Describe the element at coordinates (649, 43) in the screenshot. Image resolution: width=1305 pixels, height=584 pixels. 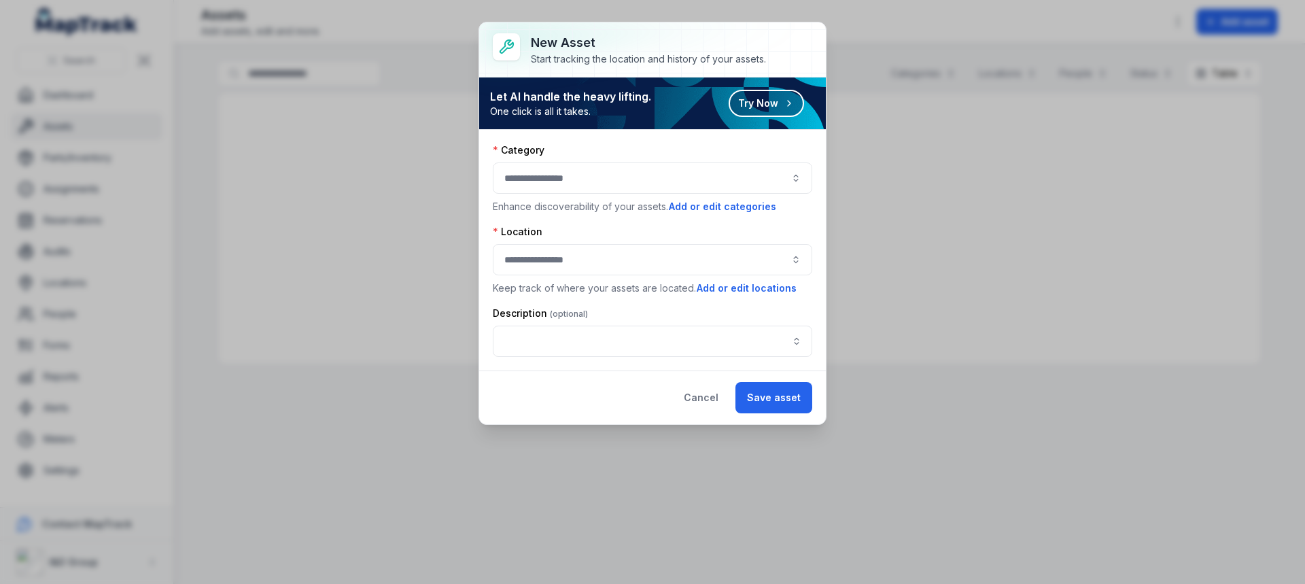
I see `h3: New asset` at that location.